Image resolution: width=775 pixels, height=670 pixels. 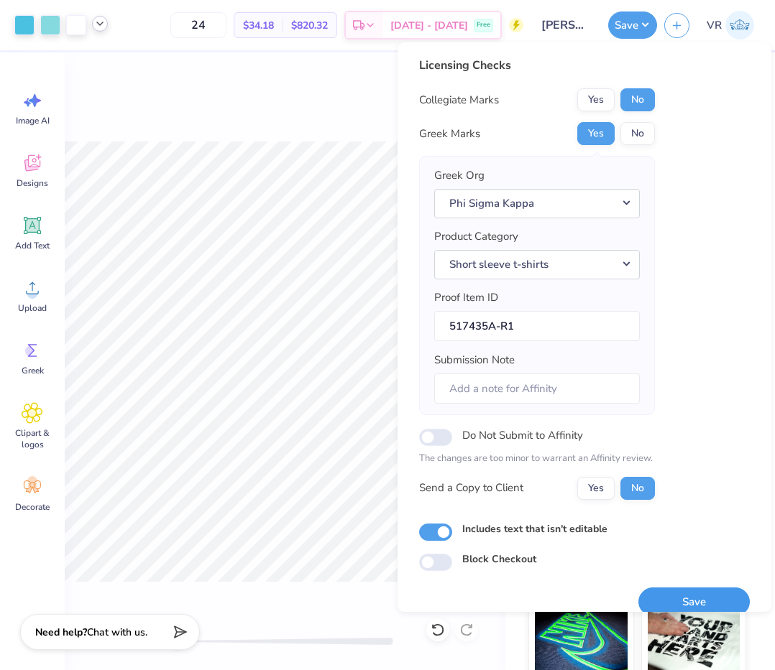 What do you see at coordinates (32, 507) in the screenshot?
I see `span: Decorate` at bounding box center [32, 507].